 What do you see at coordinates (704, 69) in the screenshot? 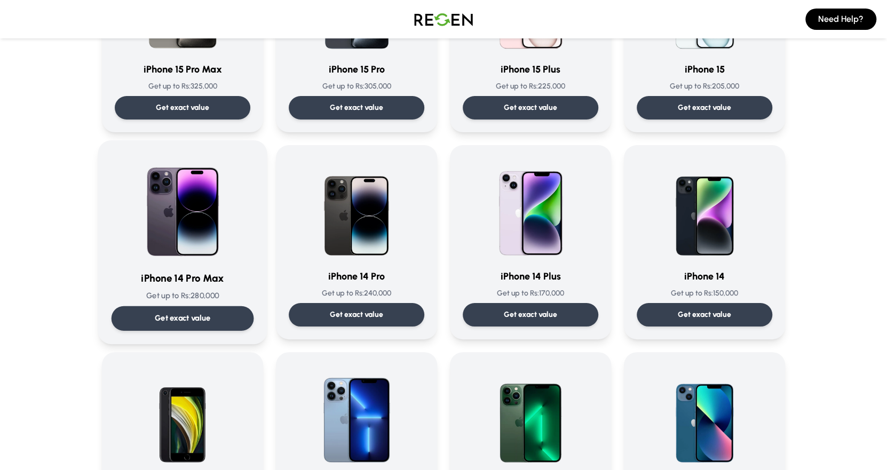
I see `h3: iPhone 15` at bounding box center [704, 69].